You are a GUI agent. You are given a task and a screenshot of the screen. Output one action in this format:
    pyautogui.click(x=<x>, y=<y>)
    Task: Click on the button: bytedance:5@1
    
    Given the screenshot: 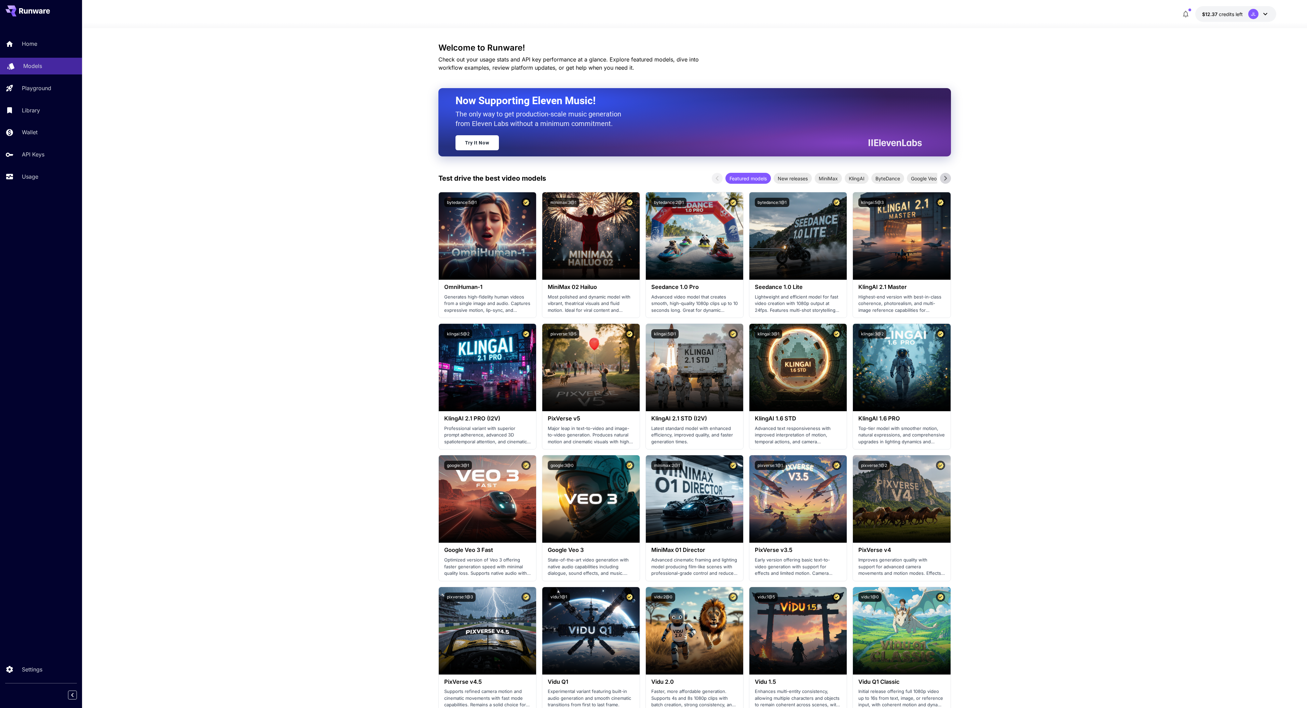 What is the action you would take?
    pyautogui.click(x=461, y=202)
    